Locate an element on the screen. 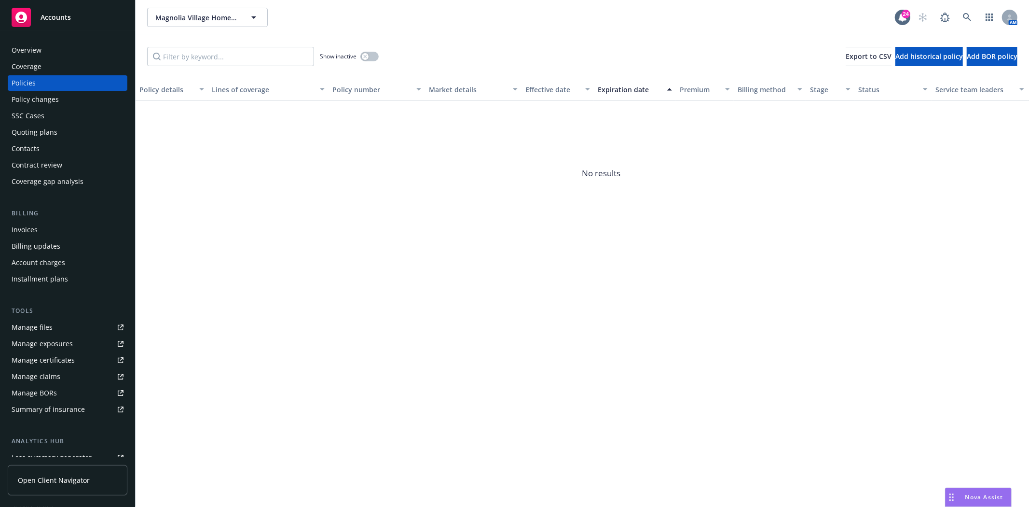 Image resolution: width=1029 pixels, height=507 pixels. a: Billing updates is located at coordinates (68, 246).